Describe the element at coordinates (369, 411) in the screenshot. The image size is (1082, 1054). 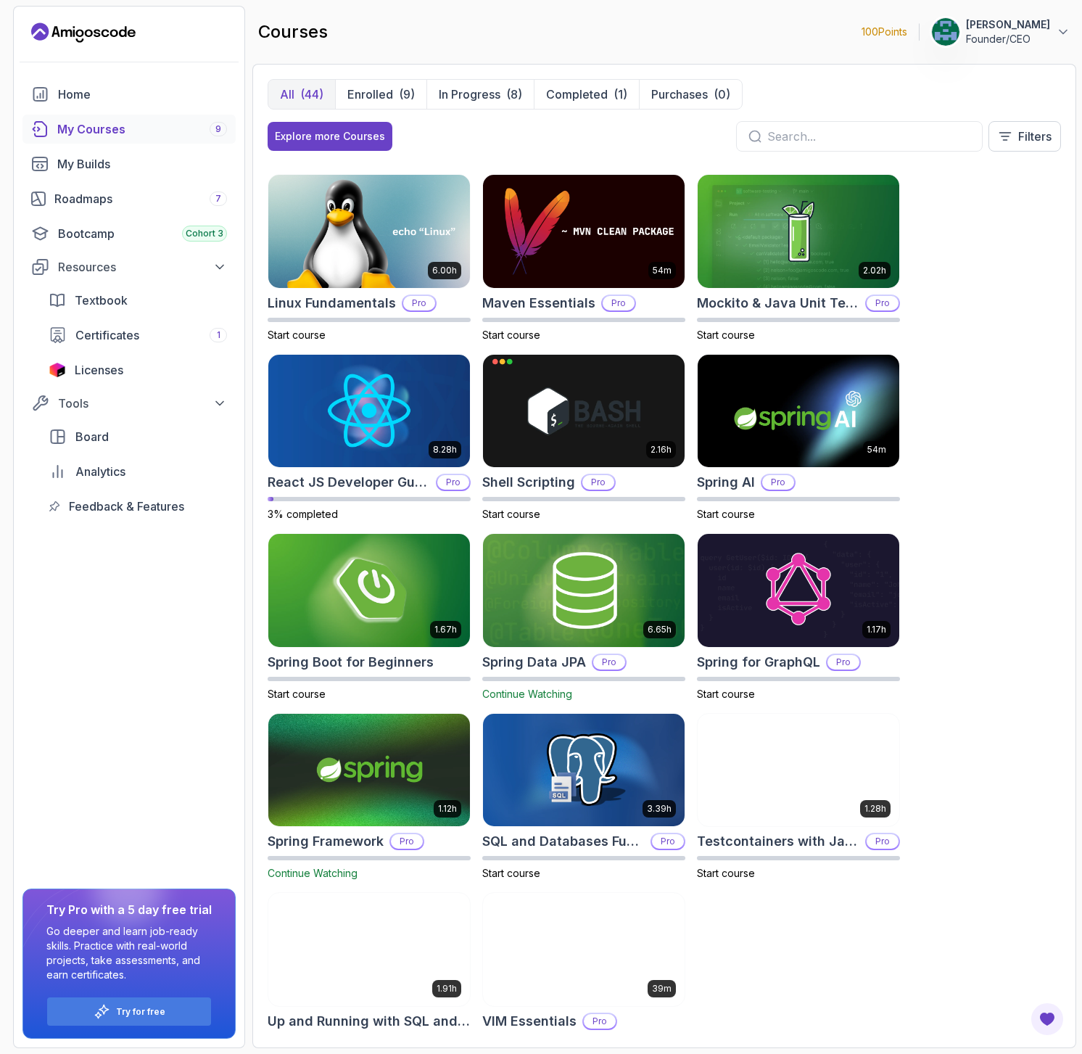
I see `img: React JS Developer Guide card` at that location.